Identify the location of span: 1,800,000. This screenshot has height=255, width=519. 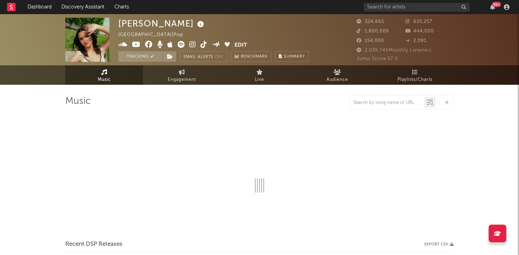
(373, 31).